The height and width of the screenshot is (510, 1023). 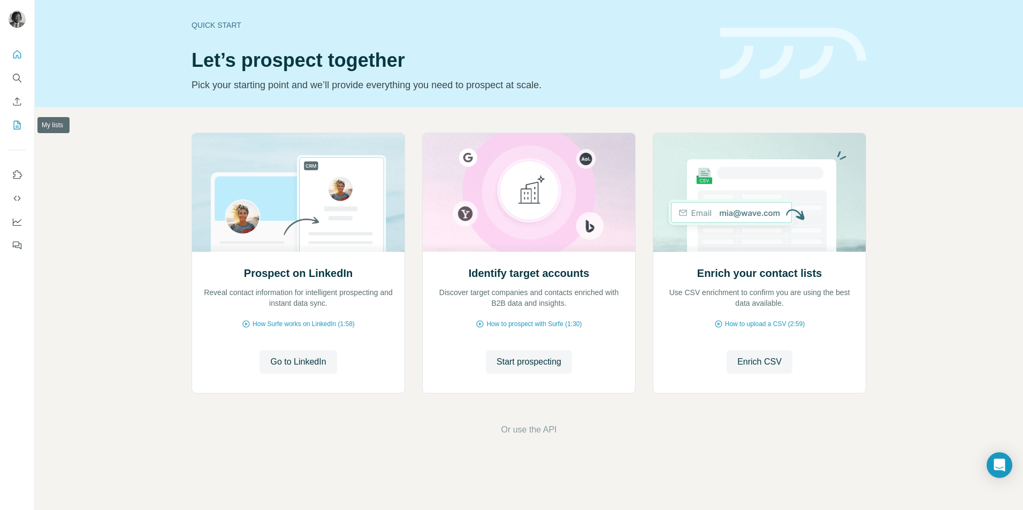 I want to click on button: Quick start, so click(x=17, y=55).